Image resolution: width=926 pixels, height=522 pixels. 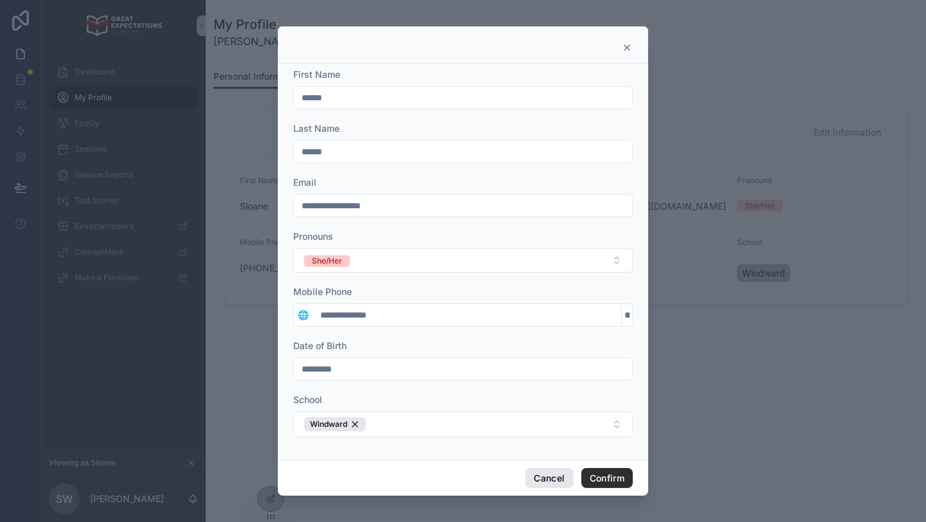 What do you see at coordinates (320, 345) in the screenshot?
I see `span: Date of Birth` at bounding box center [320, 345].